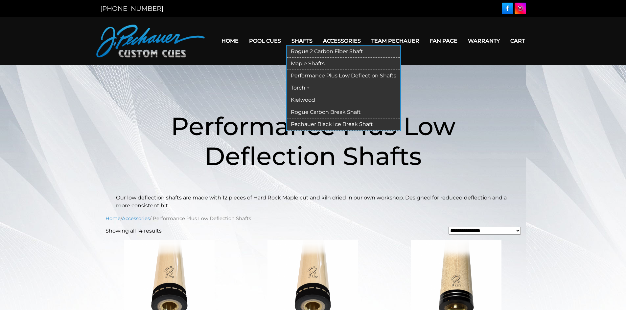  Describe the element at coordinates (150, 41) in the screenshot. I see `img: Pechauer Custom Cues` at that location.